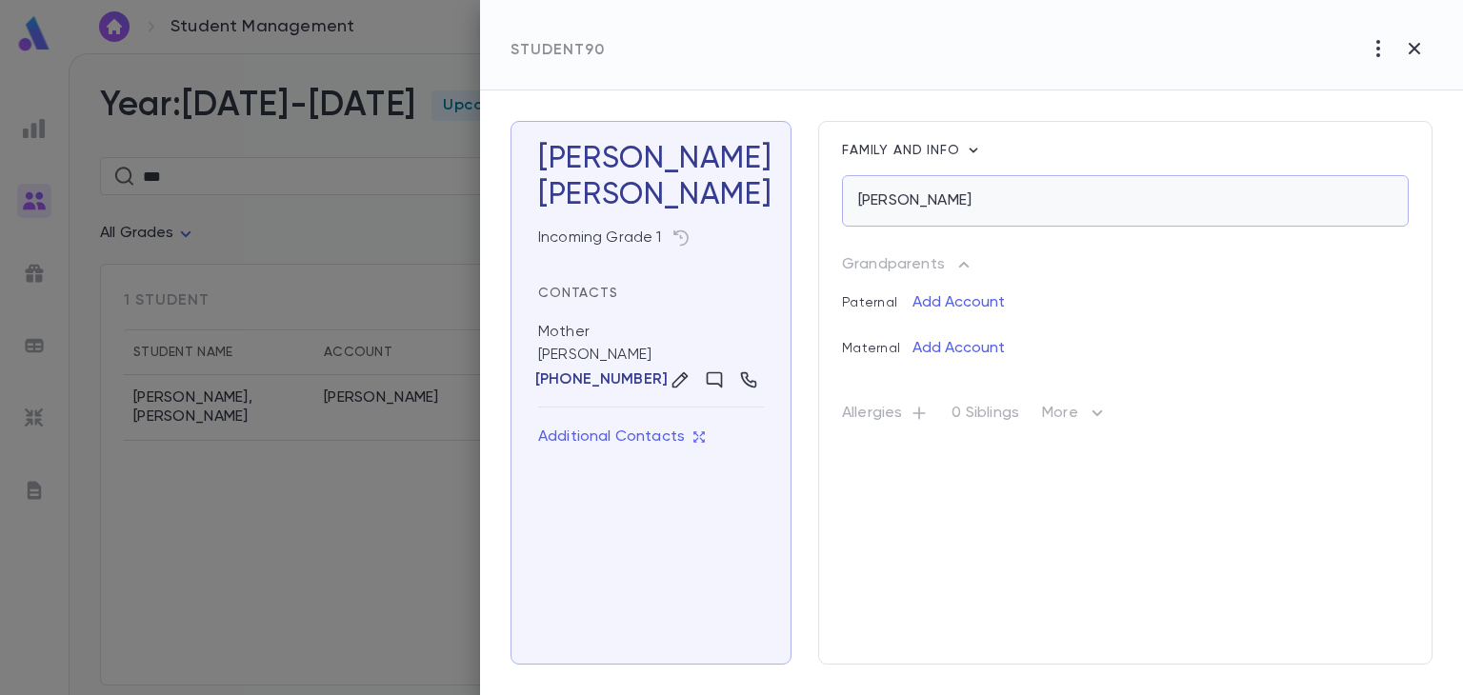 Image resolution: width=1463 pixels, height=695 pixels. What do you see at coordinates (622, 437) in the screenshot?
I see `button: Additional Contacts` at bounding box center [622, 437].